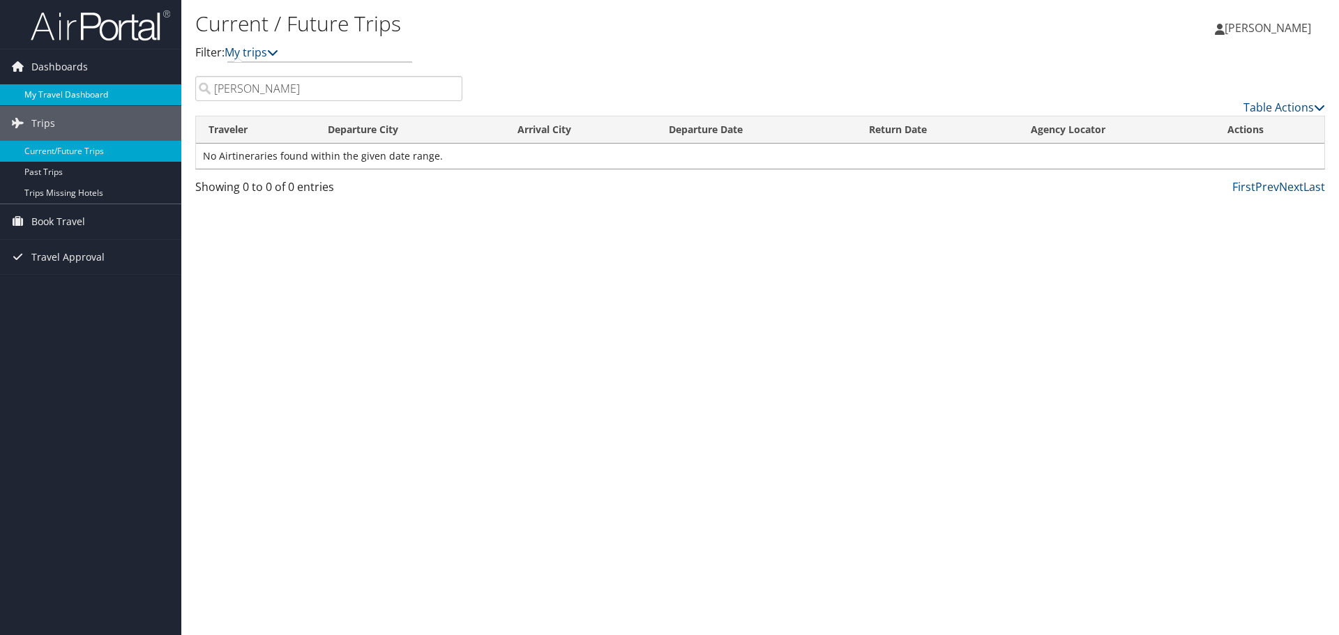 This screenshot has height=635, width=1339. What do you see at coordinates (68, 257) in the screenshot?
I see `span: Travel Approval` at bounding box center [68, 257].